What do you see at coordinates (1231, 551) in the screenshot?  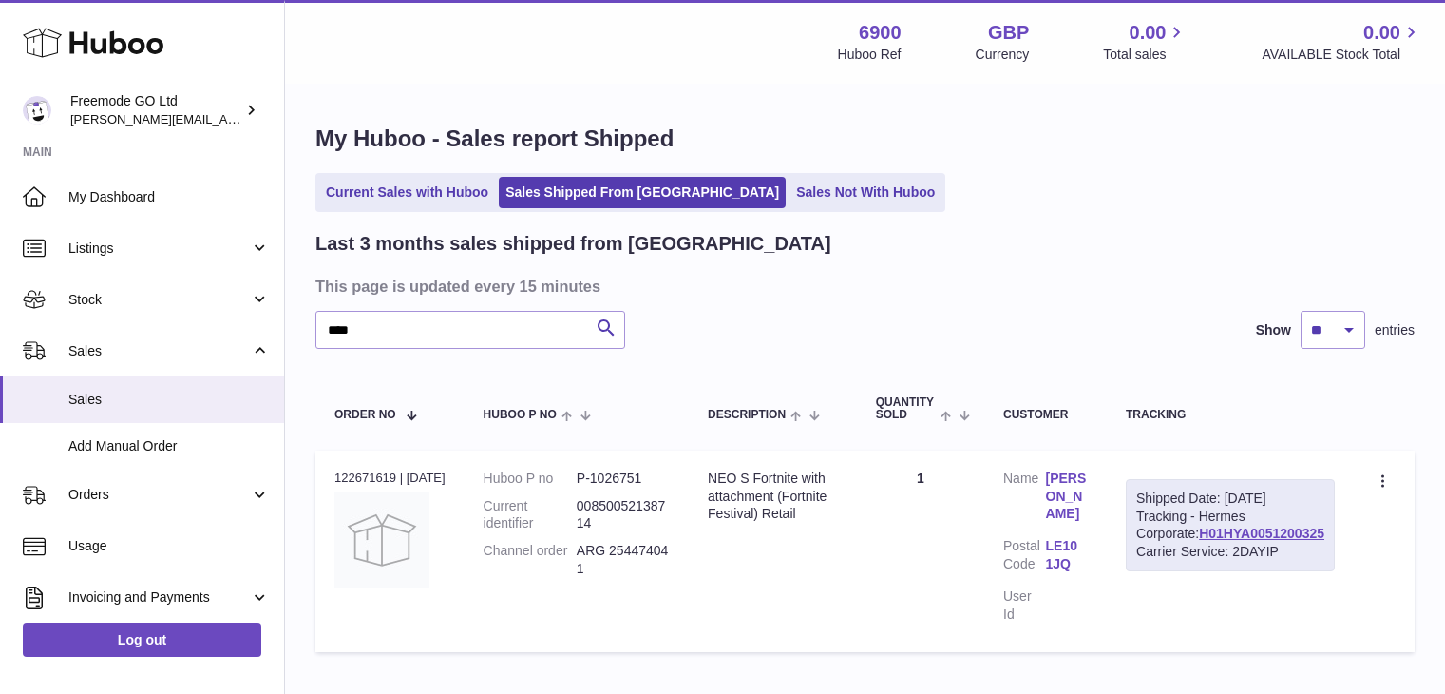 I see `div: Carrier Service: 2DAYIP` at bounding box center [1231, 551].